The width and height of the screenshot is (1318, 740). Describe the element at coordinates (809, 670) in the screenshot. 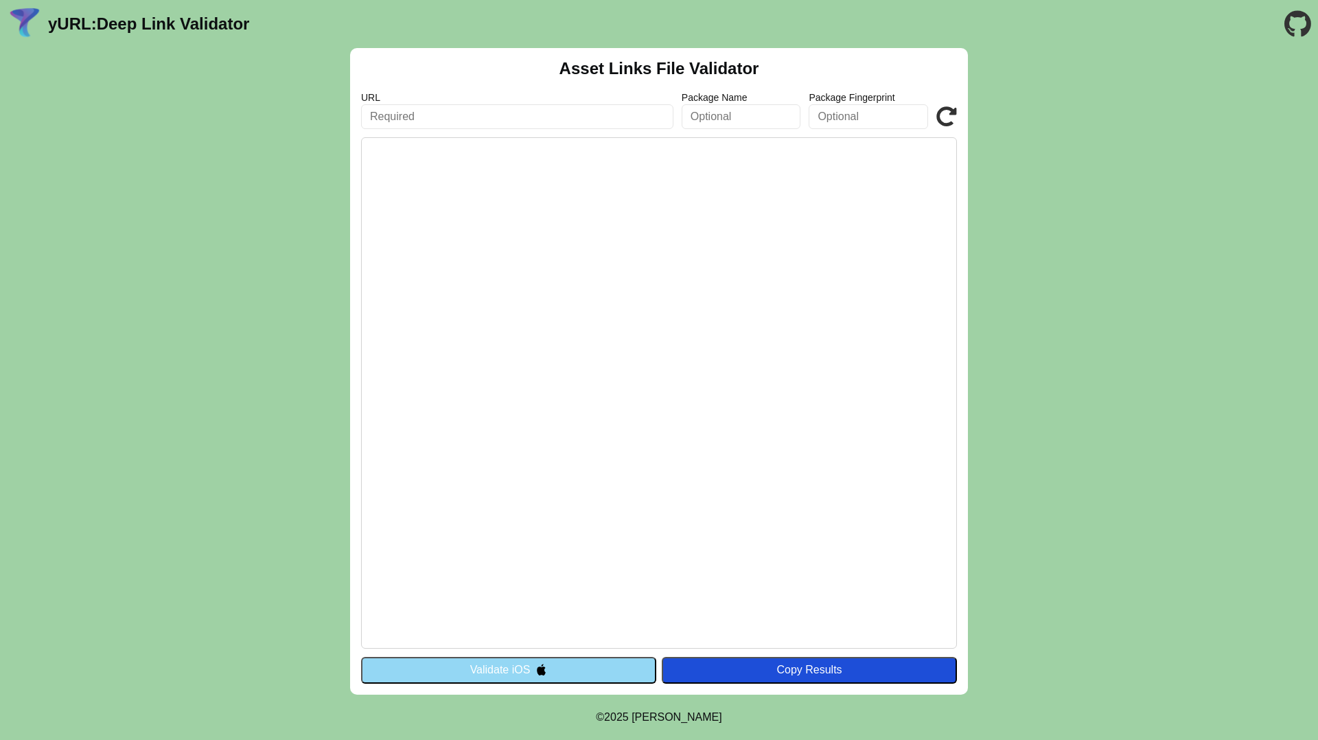

I see `div: Copy Results` at that location.